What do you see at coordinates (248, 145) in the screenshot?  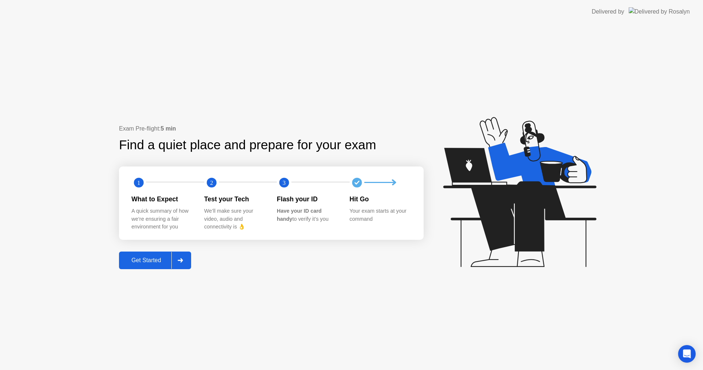 I see `div: Find a quiet place and prepare for your exam` at bounding box center [248, 145].